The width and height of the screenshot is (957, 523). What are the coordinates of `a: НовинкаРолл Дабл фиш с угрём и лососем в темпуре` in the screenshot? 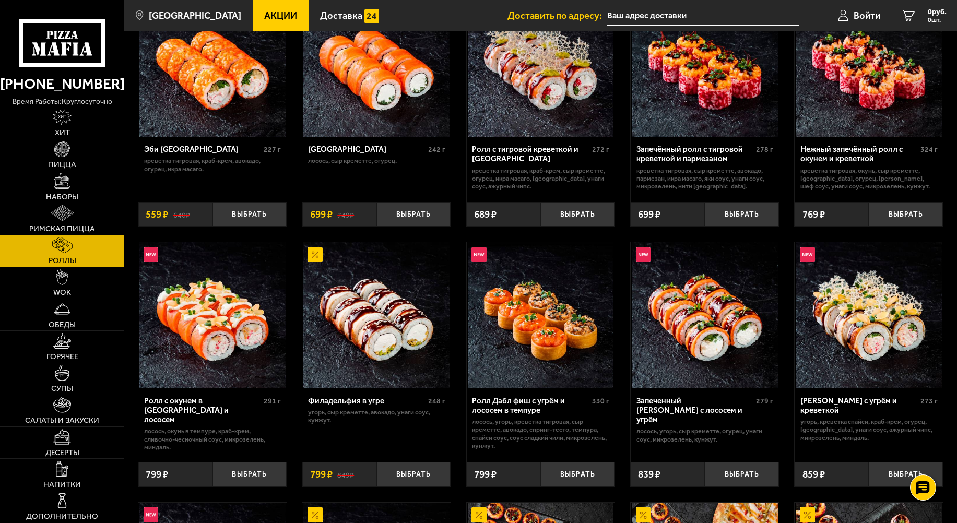 It's located at (541, 315).